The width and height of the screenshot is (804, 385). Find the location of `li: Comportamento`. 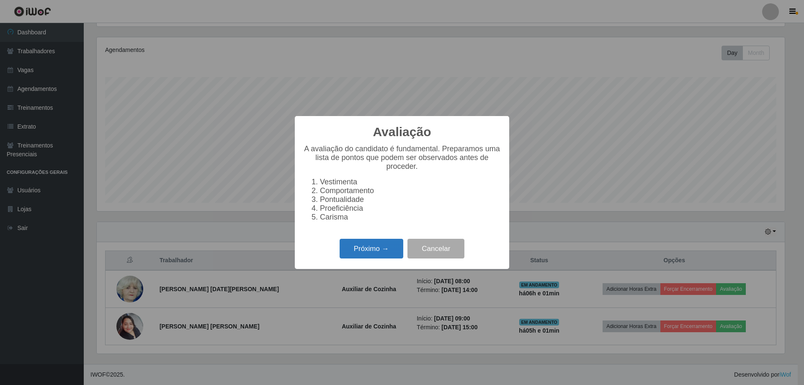

li: Comportamento is located at coordinates (410, 190).